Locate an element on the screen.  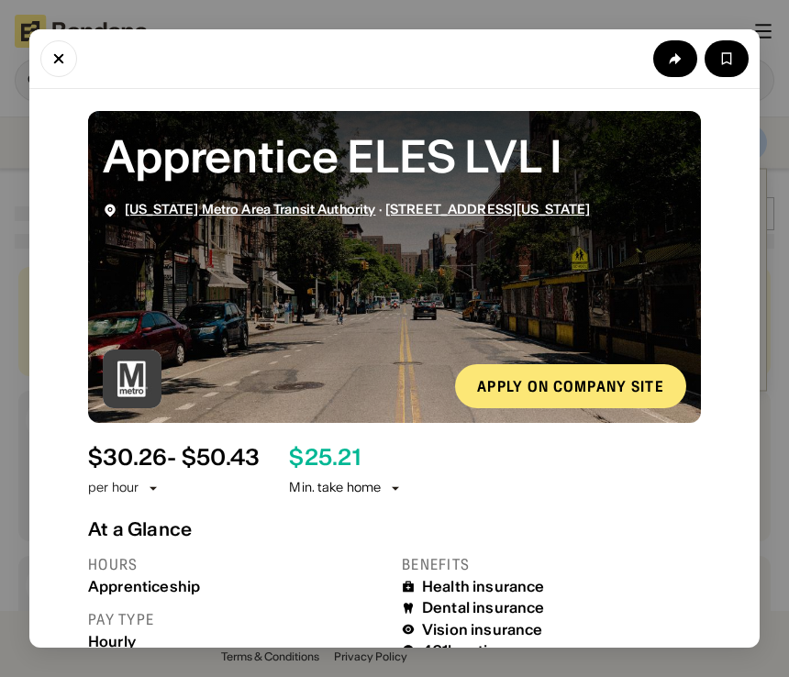
img: Washington Metro Area Transit Authority logo is located at coordinates (132, 379).